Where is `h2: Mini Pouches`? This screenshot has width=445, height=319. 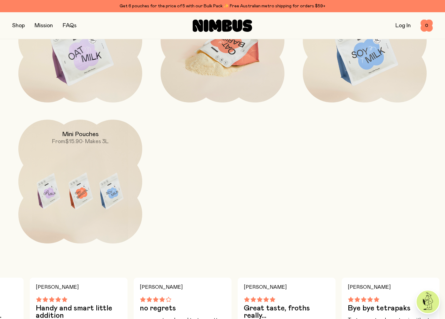 h2: Mini Pouches is located at coordinates (80, 134).